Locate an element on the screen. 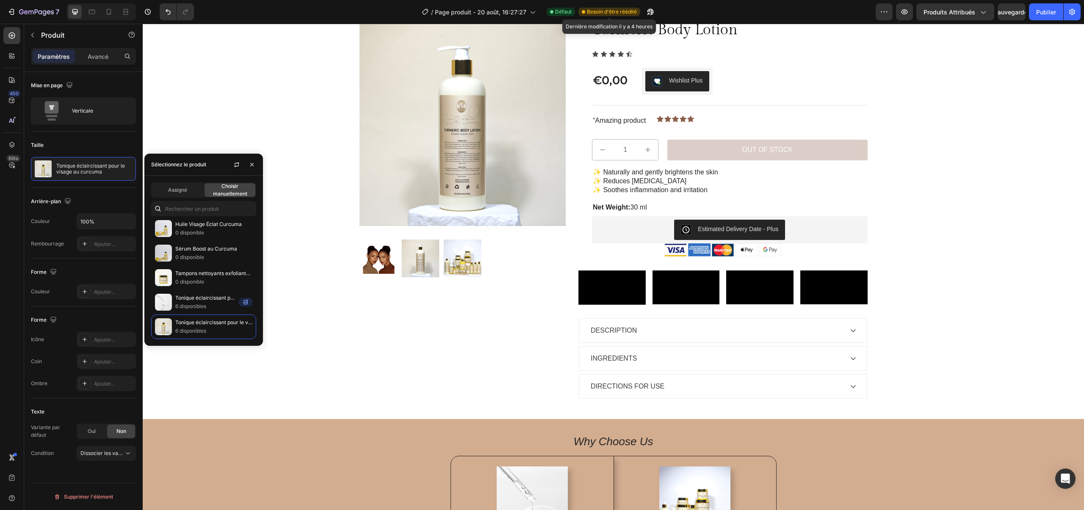  font: Huile Visage Éclat Curcuma is located at coordinates (208, 224).